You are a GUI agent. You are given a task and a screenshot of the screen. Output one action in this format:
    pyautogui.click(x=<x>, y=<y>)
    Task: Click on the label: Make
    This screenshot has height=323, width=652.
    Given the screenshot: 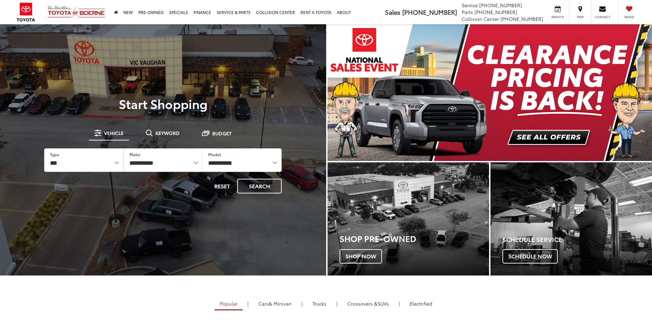 What is the action you would take?
    pyautogui.click(x=135, y=154)
    